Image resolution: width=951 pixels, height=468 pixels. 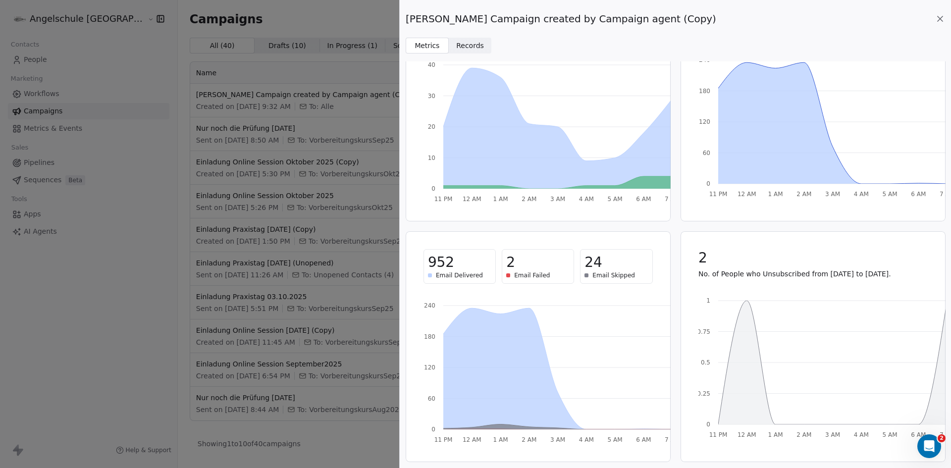 What do you see at coordinates (708, 301) in the screenshot?
I see `tspan: 1` at bounding box center [708, 301].